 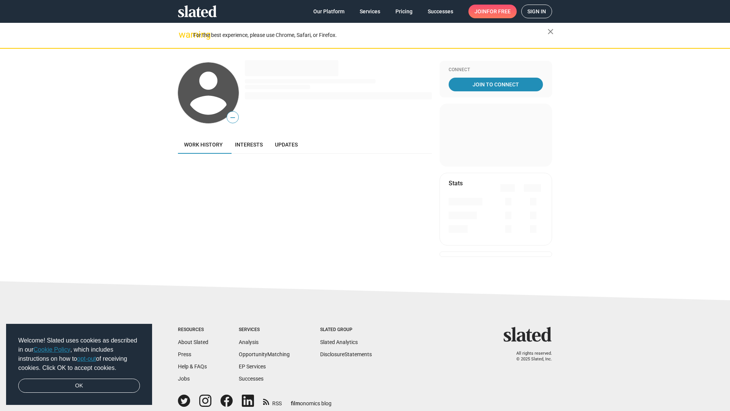 I want to click on a: Work history, so click(x=203, y=144).